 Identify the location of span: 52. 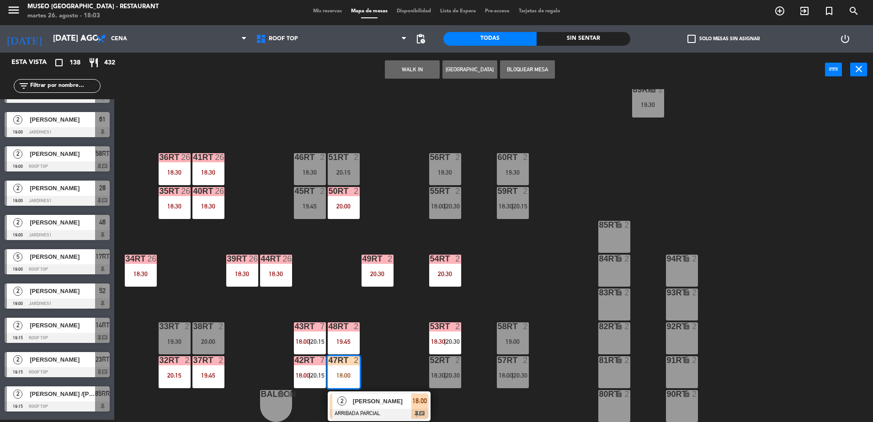
(102, 291).